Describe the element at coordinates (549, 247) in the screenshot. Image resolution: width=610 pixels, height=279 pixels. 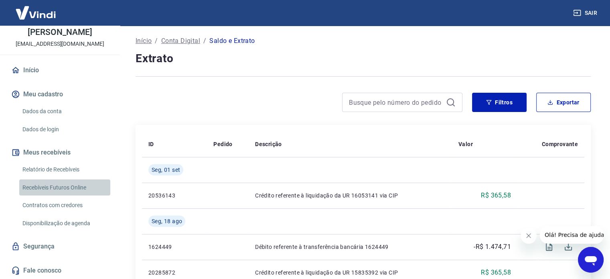
I see `span: Visualizar` at that location.